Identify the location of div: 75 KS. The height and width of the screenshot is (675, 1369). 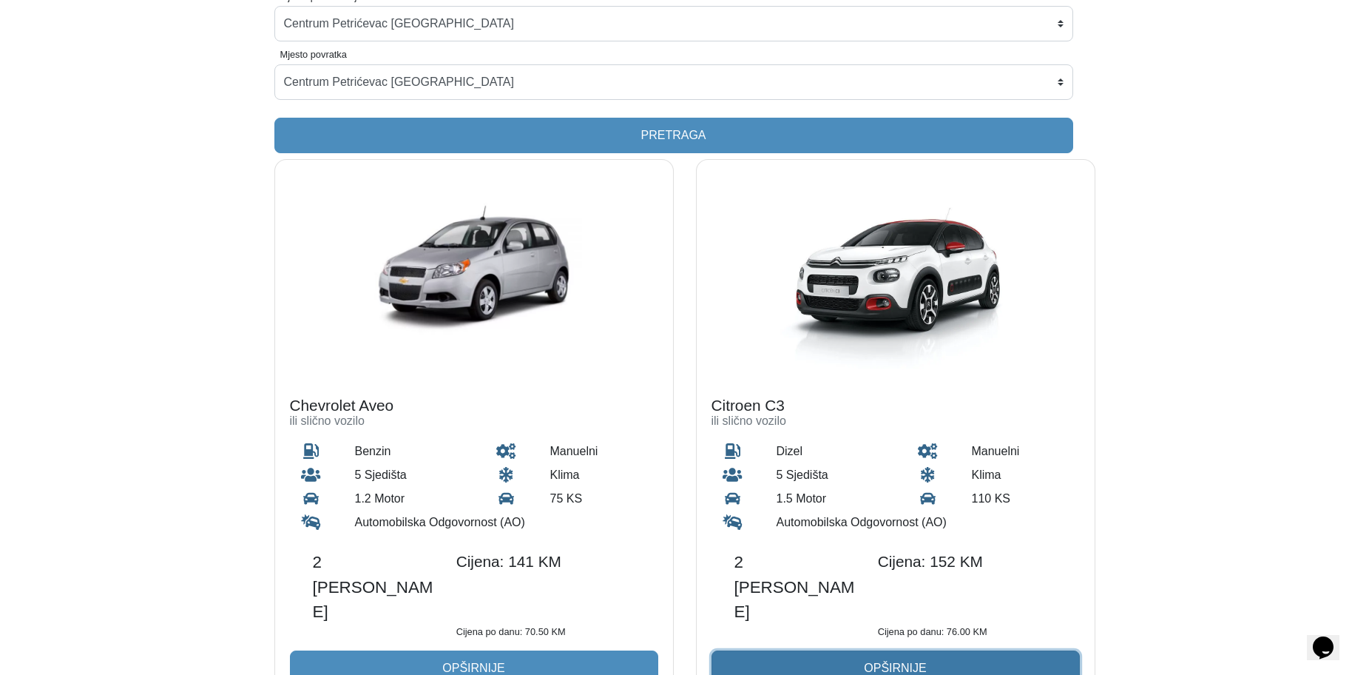
(604, 499).